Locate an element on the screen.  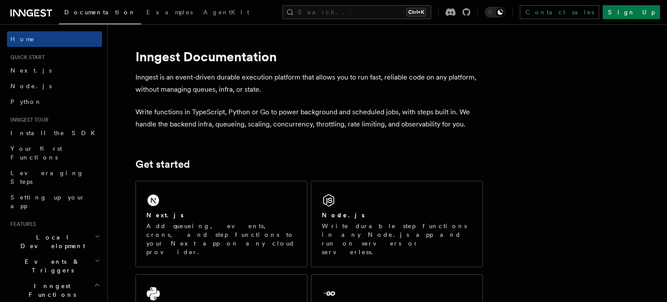
span: Features is located at coordinates (21, 224).